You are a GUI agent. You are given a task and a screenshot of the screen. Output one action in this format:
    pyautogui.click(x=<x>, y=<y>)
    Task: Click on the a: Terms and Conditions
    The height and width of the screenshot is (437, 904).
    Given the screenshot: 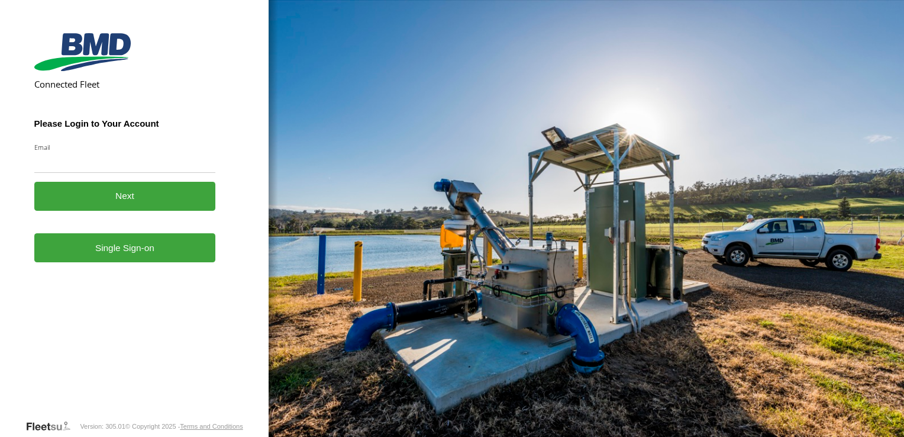 What is the action you would take?
    pyautogui.click(x=211, y=426)
    